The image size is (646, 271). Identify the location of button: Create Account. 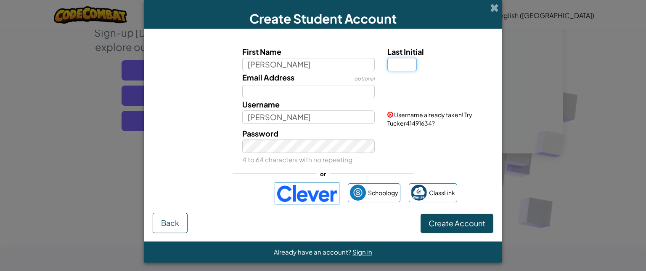
(457, 223).